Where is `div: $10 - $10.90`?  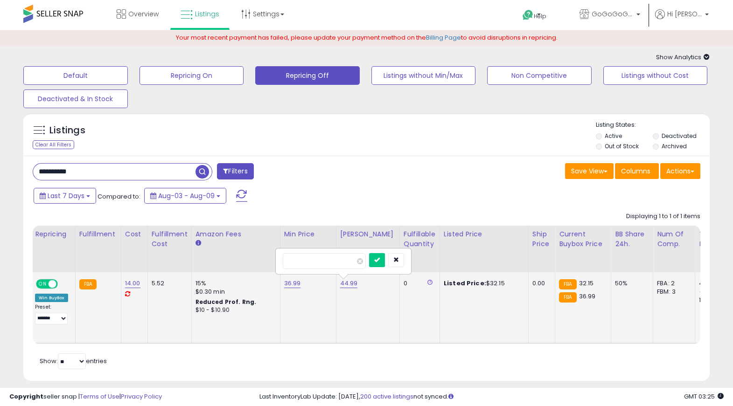 div: $10 - $10.90 is located at coordinates (234, 310).